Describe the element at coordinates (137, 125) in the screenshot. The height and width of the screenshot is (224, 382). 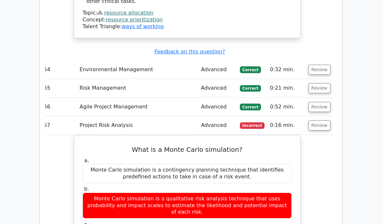
I see `td: Project Risk Analysis` at that location.